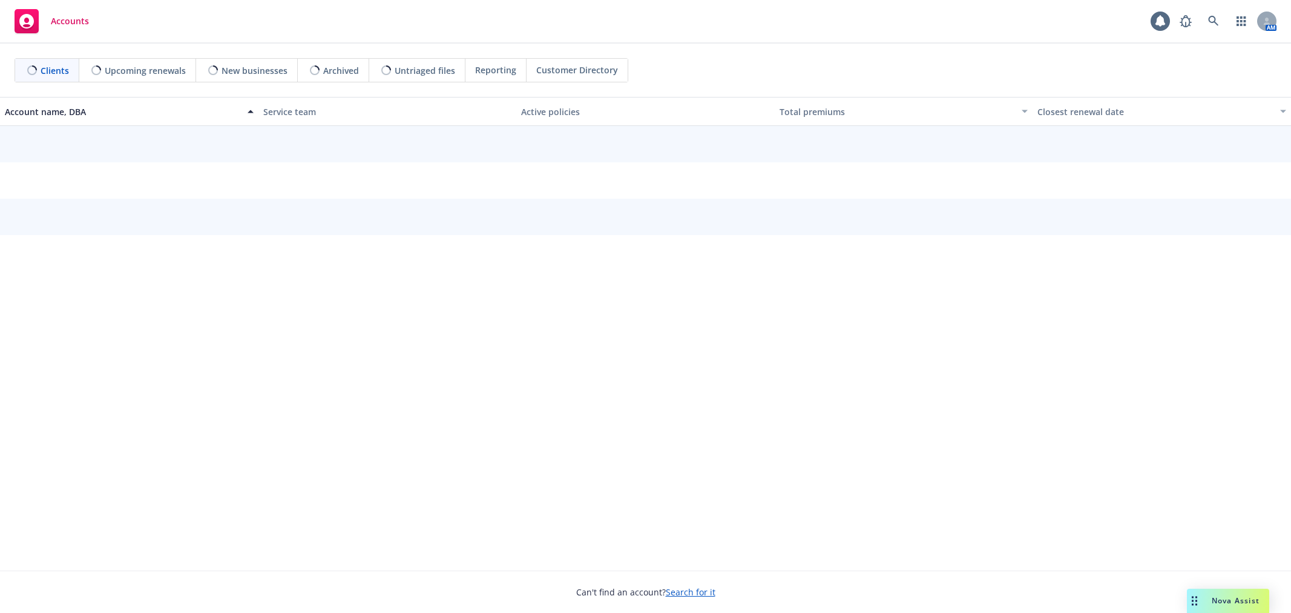  What do you see at coordinates (577, 70) in the screenshot?
I see `span: Customer Directory` at bounding box center [577, 70].